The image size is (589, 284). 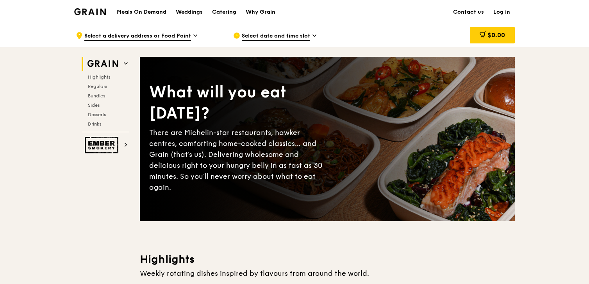 I want to click on a: Contact us, so click(x=468, y=12).